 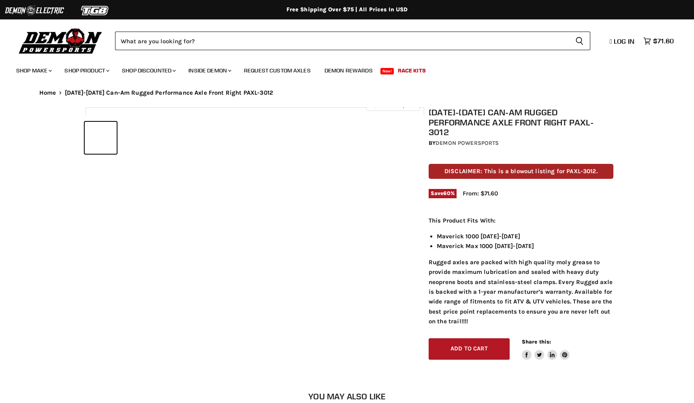 I want to click on a: Demon Powersports, so click(x=467, y=143).